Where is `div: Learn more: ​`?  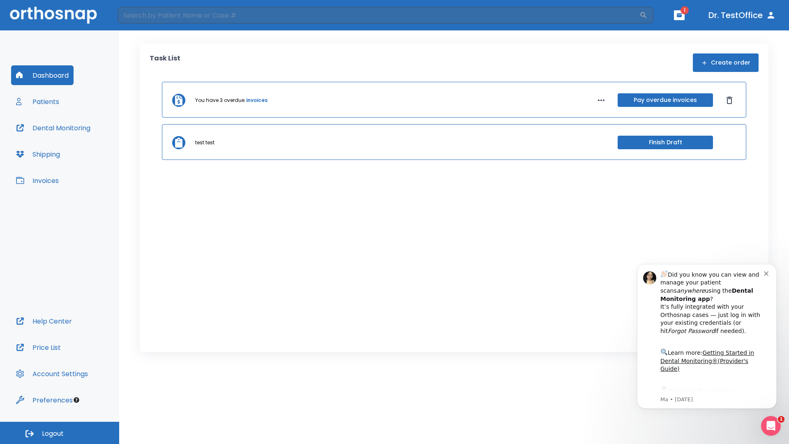 div: Learn more: ​ is located at coordinates (88, 113).